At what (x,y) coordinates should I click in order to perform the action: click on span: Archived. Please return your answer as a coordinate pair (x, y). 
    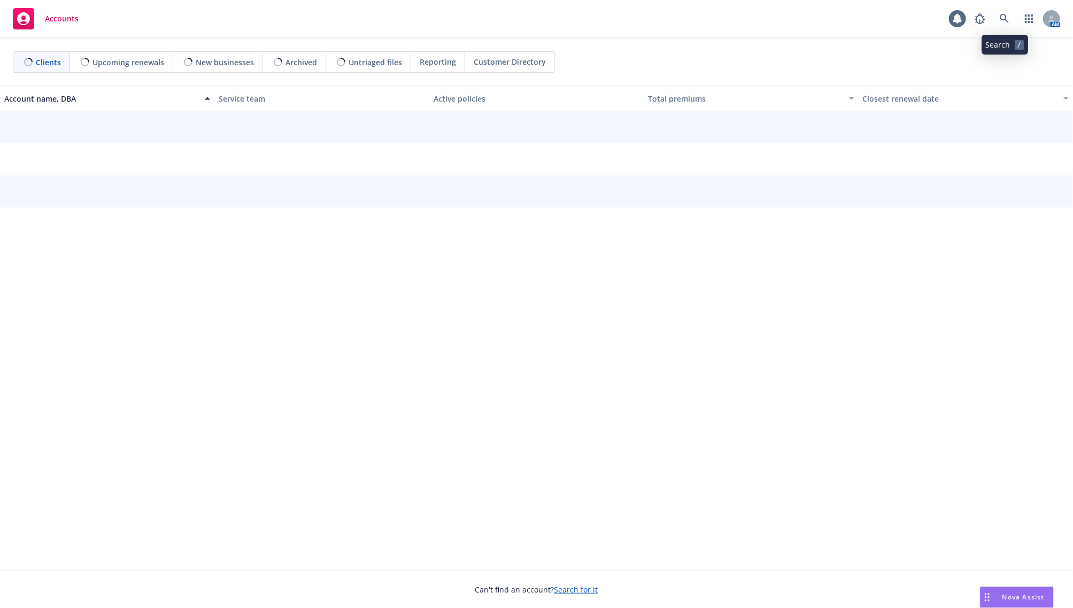
    Looking at the image, I should click on (301, 62).